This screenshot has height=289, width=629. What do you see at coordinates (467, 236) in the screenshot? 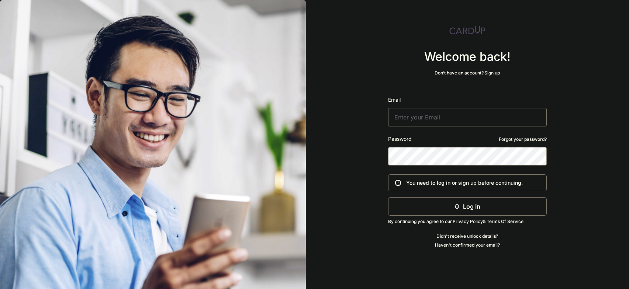
I see `a: Didn't receive unlock details?` at bounding box center [467, 236].